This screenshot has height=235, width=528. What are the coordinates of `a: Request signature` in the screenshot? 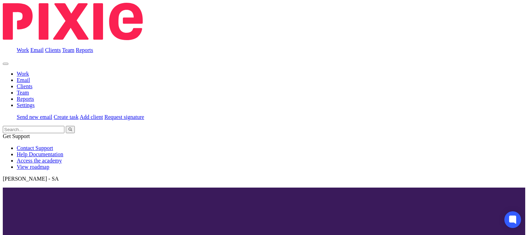 It's located at (124, 117).